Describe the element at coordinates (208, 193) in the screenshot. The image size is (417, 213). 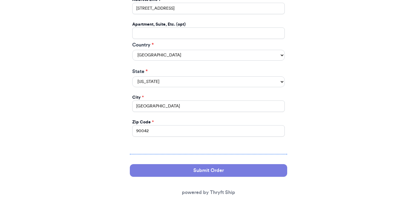
I see `a: powered by Thryft Ship` at that location.